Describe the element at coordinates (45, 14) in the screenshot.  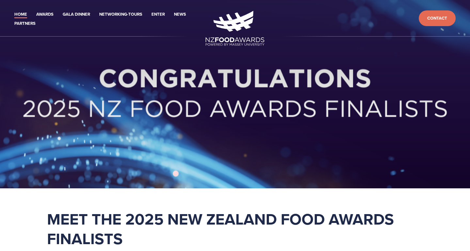
I see `a: Awards` at that location.